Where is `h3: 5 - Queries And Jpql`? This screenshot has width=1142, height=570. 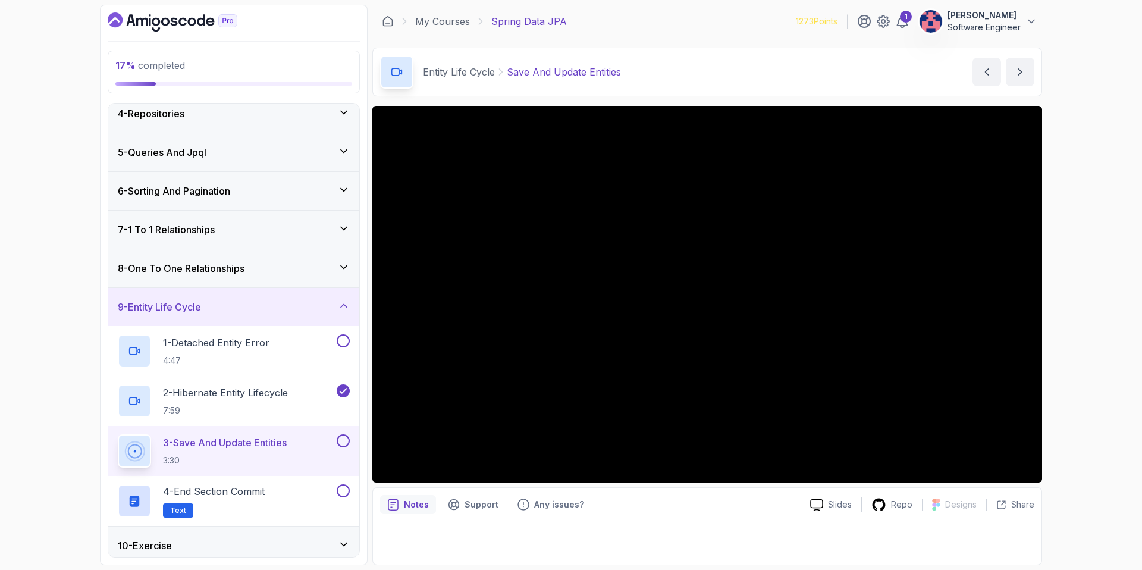
h3: 5 - Queries And Jpql is located at coordinates (162, 152).